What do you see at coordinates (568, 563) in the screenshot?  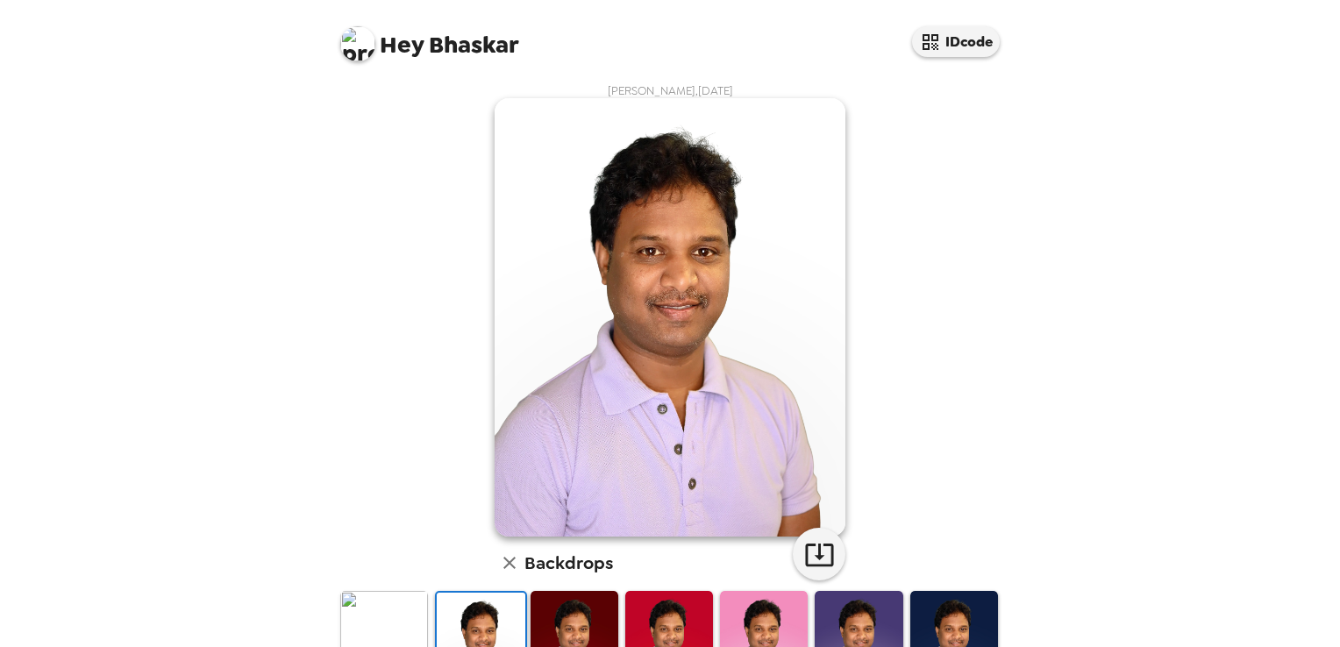 I see `h6: Backdrops` at bounding box center [568, 563].